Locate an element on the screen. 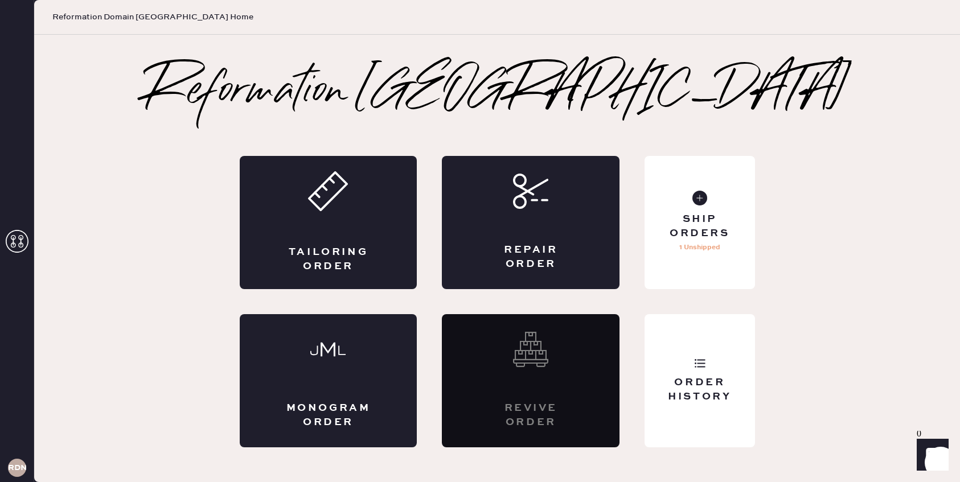 The image size is (960, 482). div: Repair Order is located at coordinates (531, 257).